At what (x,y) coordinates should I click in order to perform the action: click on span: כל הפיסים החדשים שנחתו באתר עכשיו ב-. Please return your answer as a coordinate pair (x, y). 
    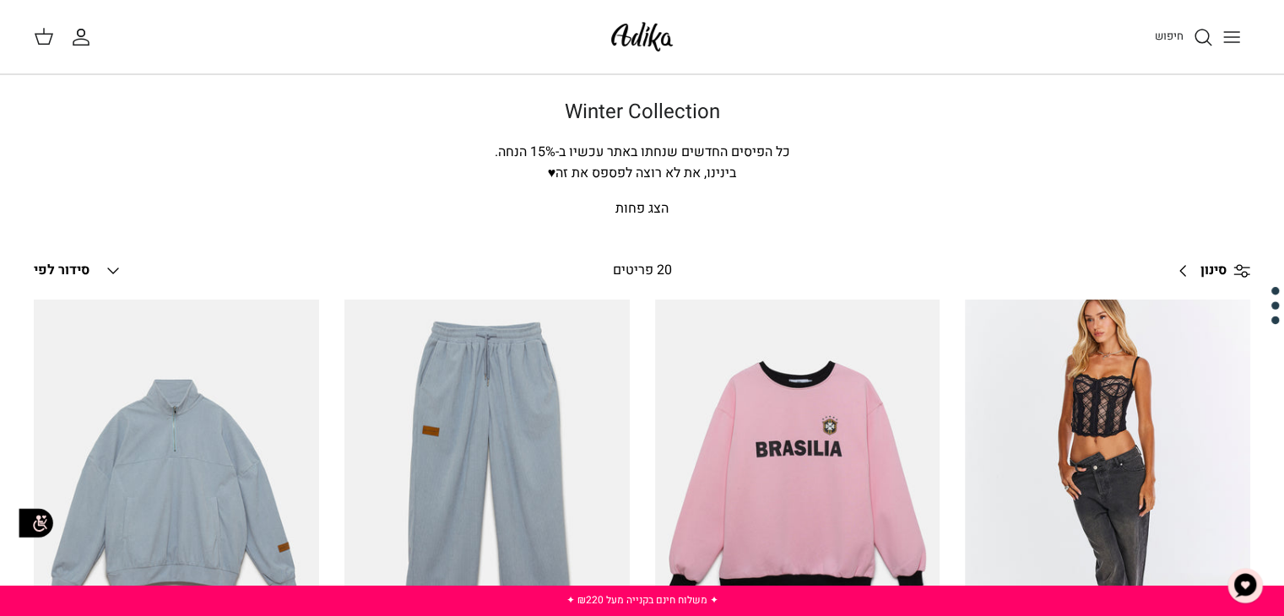
    Looking at the image, I should click on (673, 152).